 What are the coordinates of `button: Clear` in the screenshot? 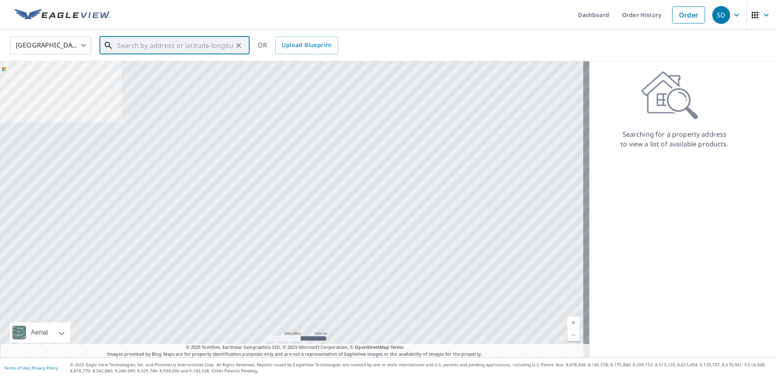 It's located at (239, 45).